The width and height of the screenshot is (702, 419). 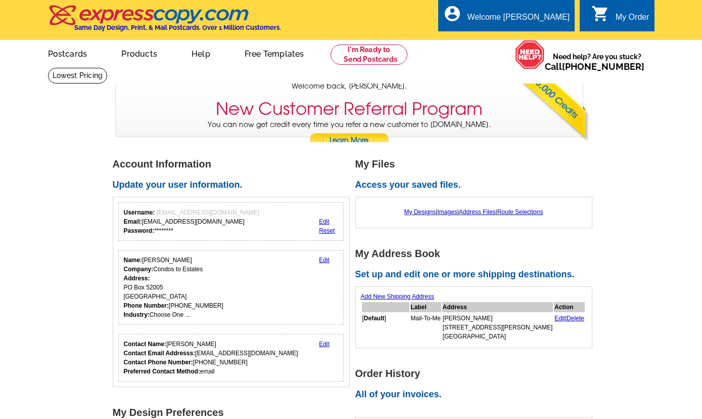 What do you see at coordinates (231, 287) in the screenshot?
I see `div: Your personal details.` at bounding box center [231, 287].